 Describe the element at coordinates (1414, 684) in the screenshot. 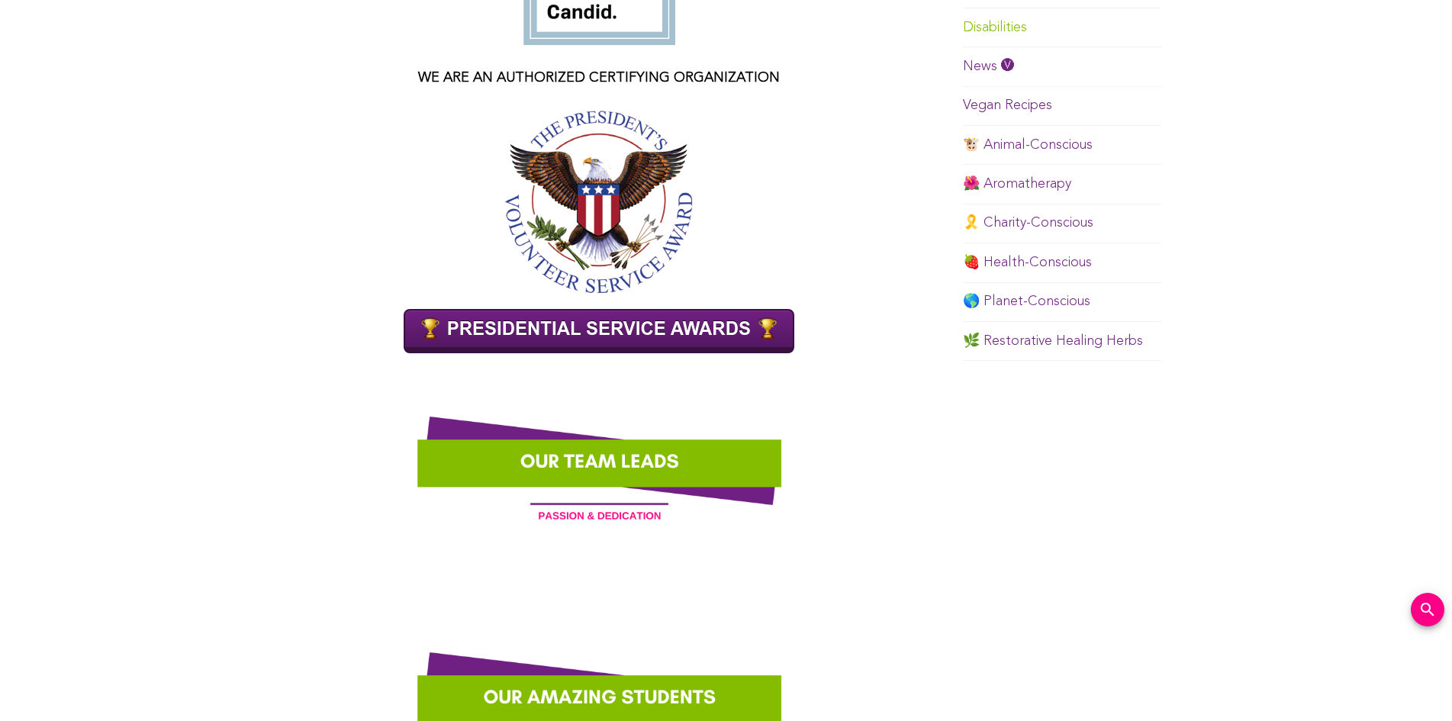

I see `div: Chat Widget` at that location.